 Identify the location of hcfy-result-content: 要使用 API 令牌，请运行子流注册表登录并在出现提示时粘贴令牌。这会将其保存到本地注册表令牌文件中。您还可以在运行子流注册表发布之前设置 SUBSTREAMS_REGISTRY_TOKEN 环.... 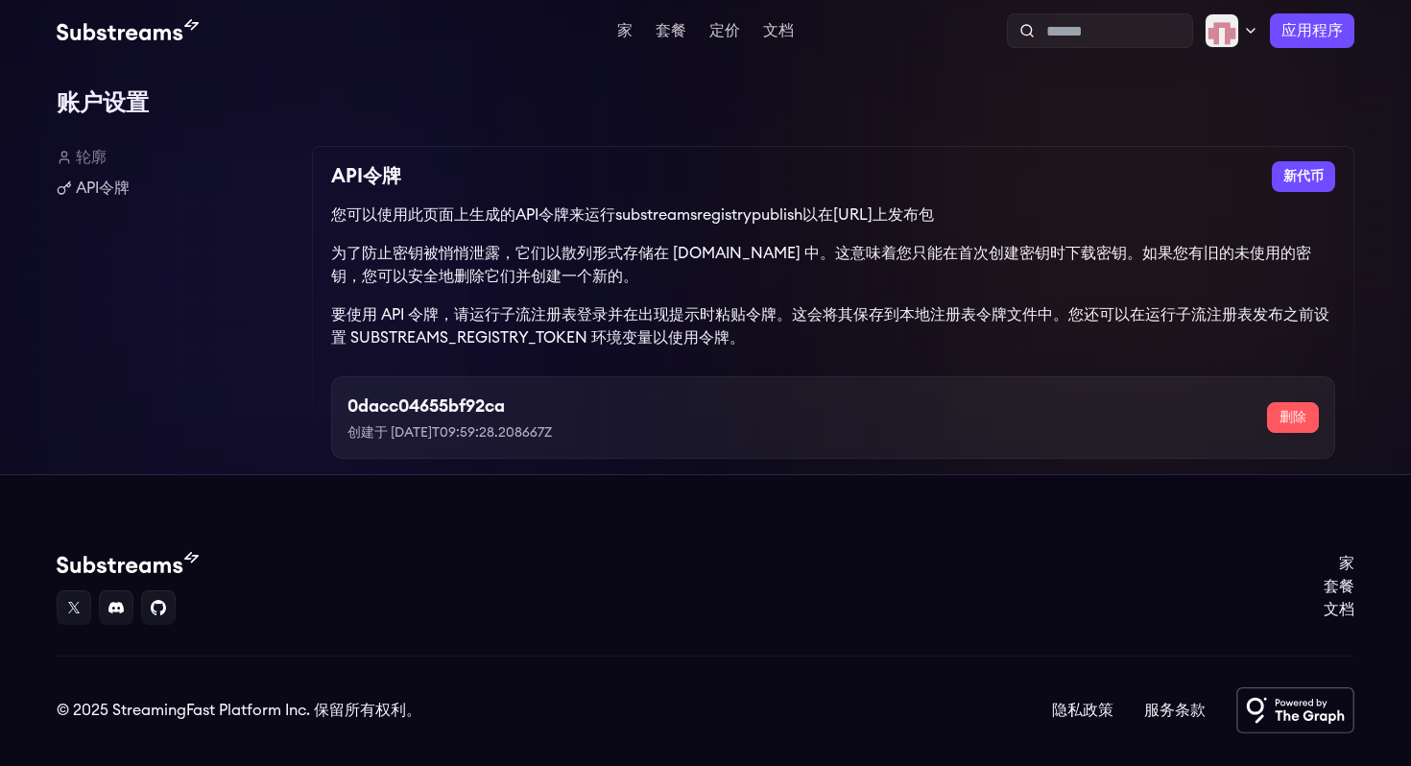
(830, 326).